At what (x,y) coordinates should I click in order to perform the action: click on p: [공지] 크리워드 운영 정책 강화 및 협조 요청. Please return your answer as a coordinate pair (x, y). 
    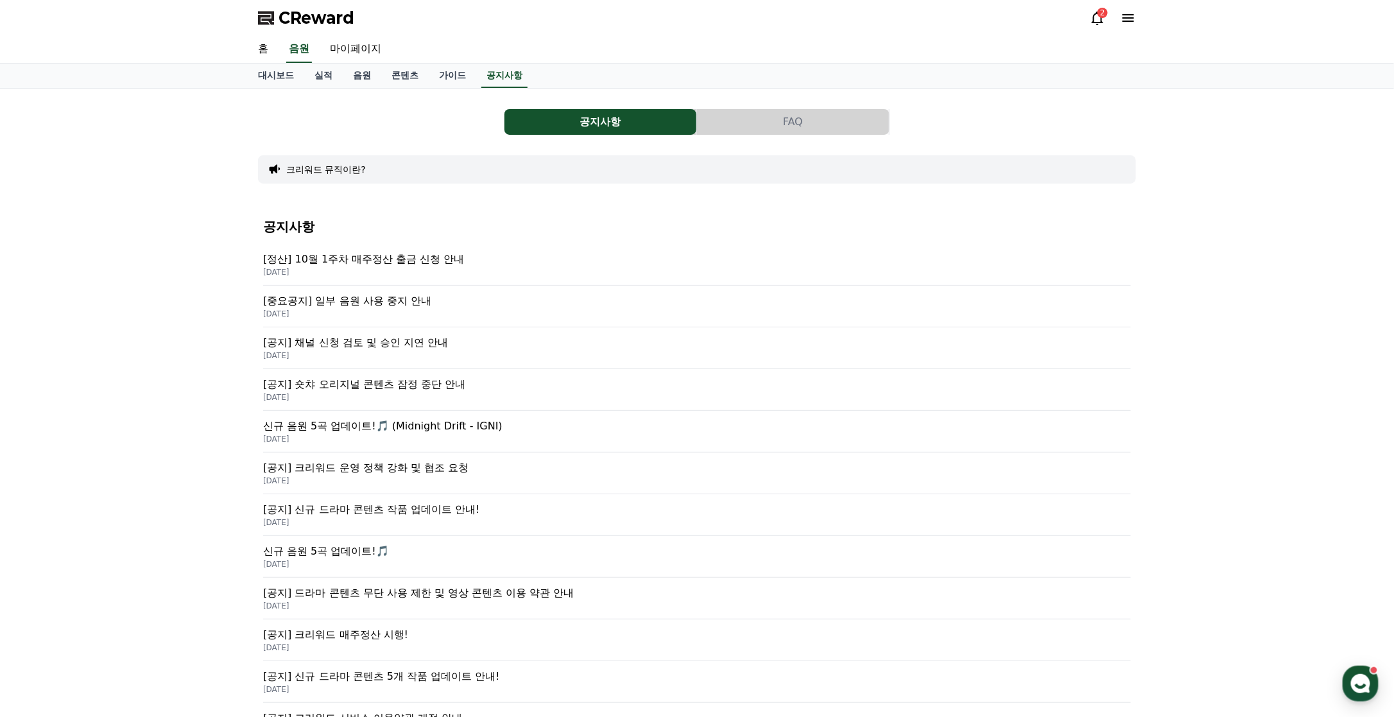
    Looking at the image, I should click on (697, 468).